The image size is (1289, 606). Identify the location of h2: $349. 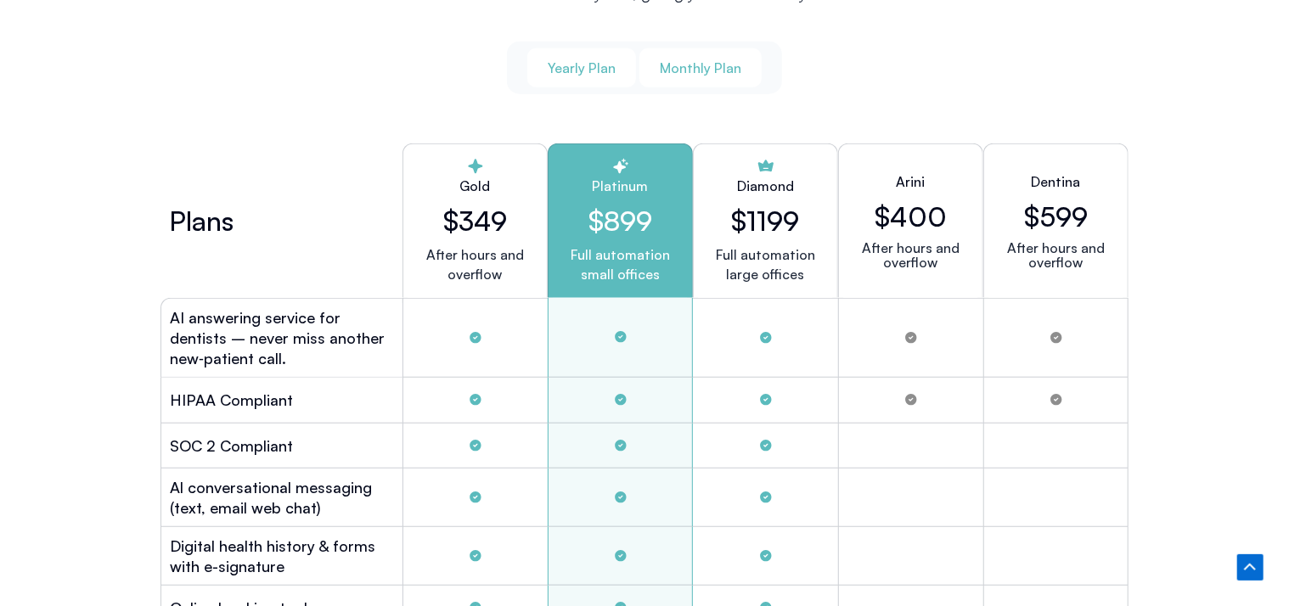
(475, 221).